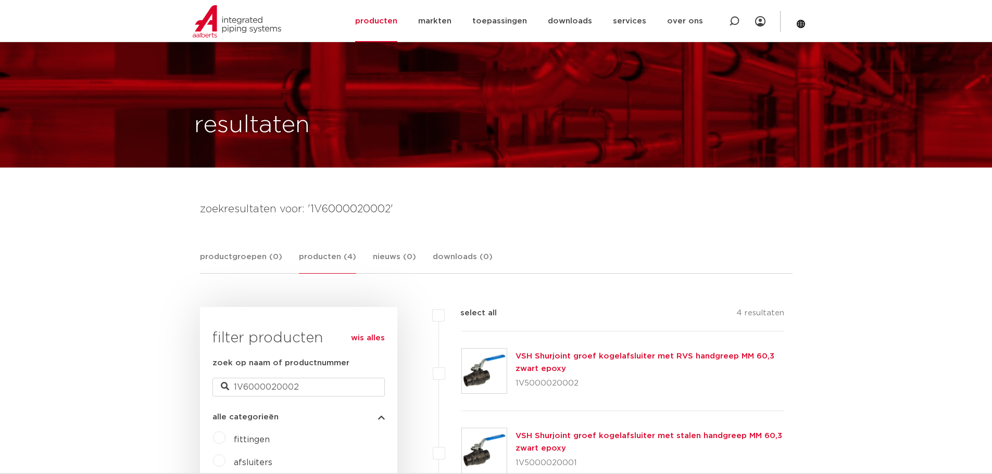 The width and height of the screenshot is (992, 474). I want to click on a: downloads (0), so click(462, 262).